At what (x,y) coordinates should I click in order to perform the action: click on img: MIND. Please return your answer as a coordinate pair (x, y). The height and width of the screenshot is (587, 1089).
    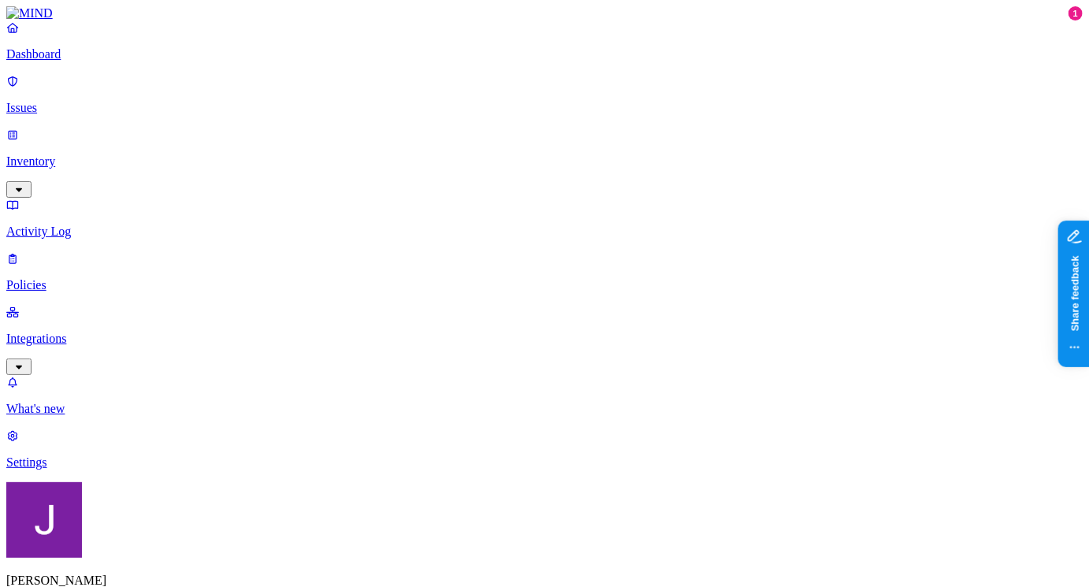
    Looking at the image, I should click on (29, 13).